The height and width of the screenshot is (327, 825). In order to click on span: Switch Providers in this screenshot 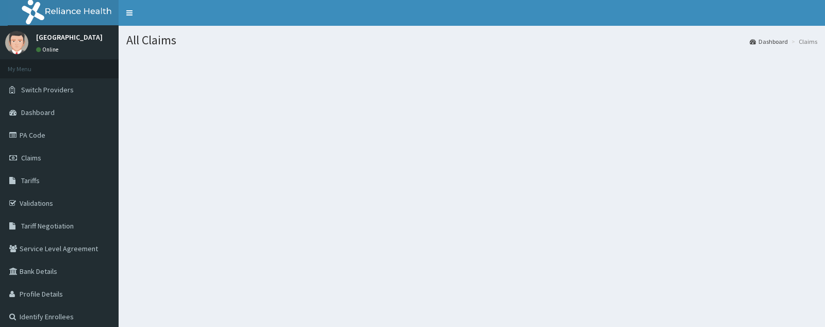, I will do `click(47, 90)`.